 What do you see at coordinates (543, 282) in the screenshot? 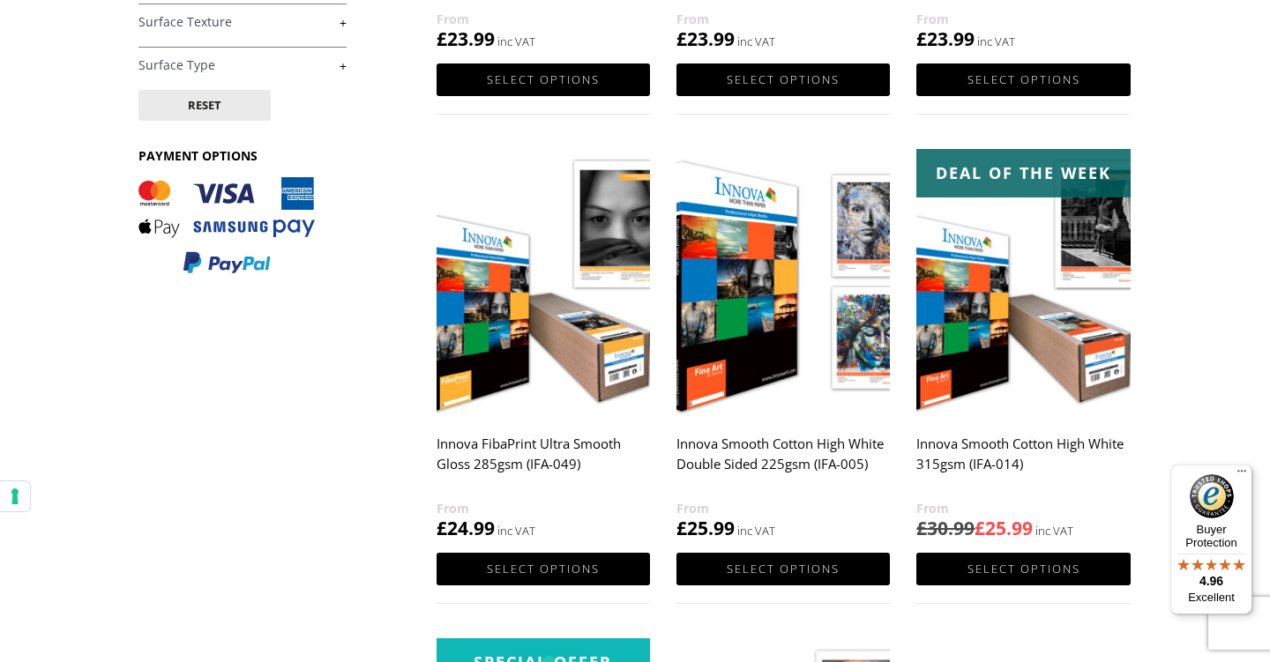
I see `img: Innova FibaPrint Ultra Smooth Gloss 285gsm (IFA-049)` at bounding box center [543, 282].